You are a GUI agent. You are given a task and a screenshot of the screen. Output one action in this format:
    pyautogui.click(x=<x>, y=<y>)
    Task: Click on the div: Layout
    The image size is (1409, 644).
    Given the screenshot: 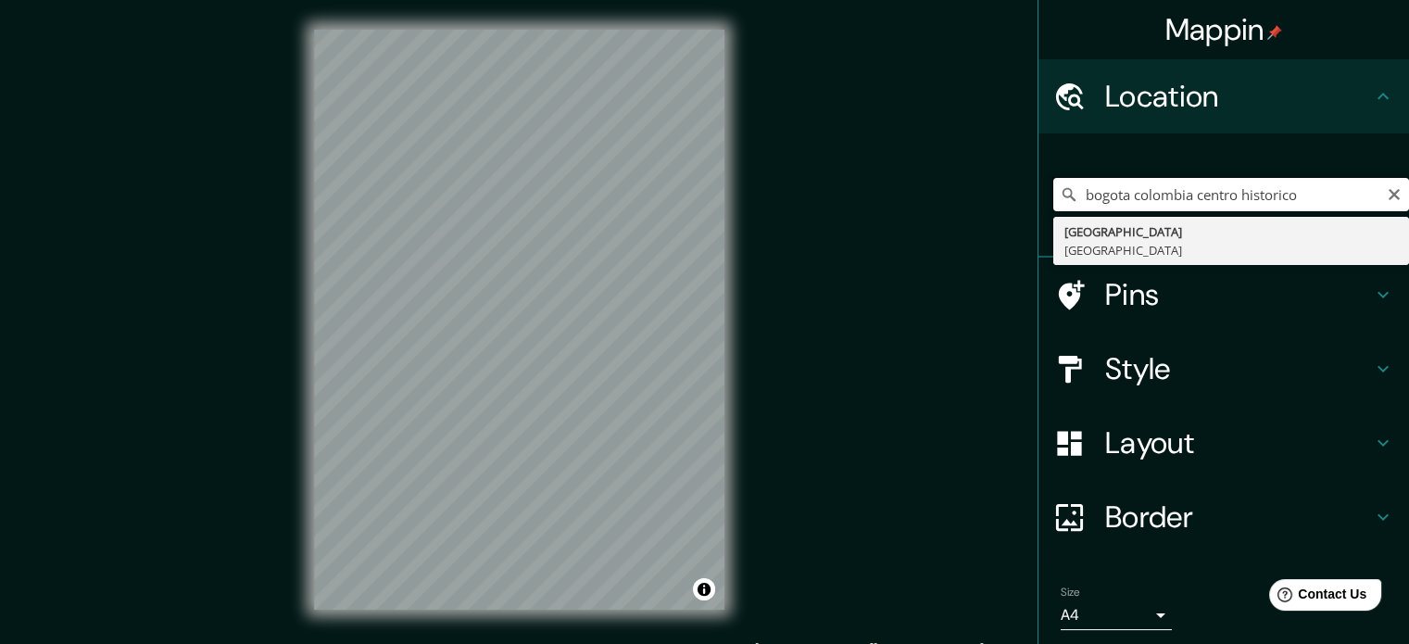 What is the action you would take?
    pyautogui.click(x=1223, y=443)
    